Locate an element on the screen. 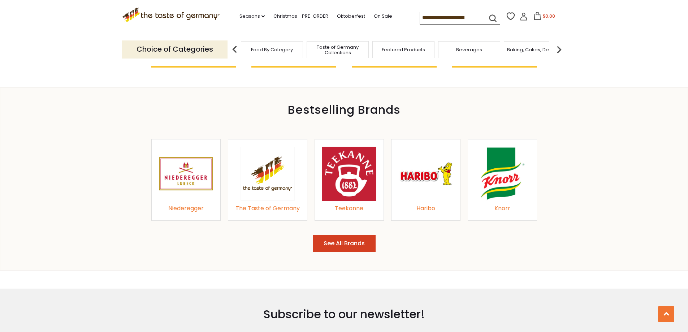 The width and height of the screenshot is (688, 332). a: Niederegger is located at coordinates (186, 174).